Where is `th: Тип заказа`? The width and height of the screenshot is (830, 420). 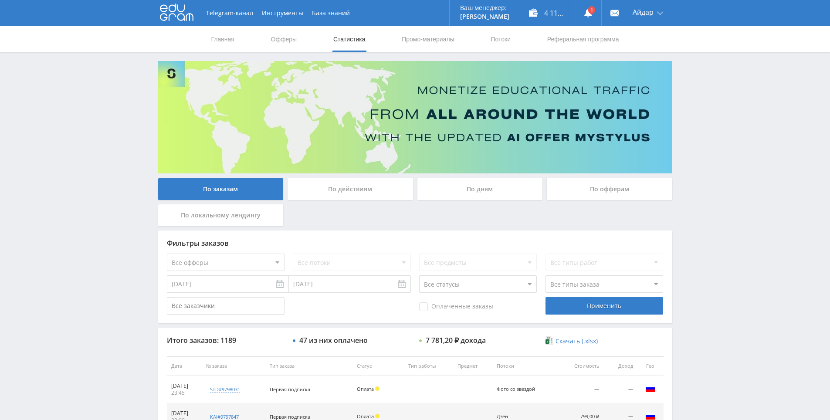 th: Тип заказа is located at coordinates (309, 366).